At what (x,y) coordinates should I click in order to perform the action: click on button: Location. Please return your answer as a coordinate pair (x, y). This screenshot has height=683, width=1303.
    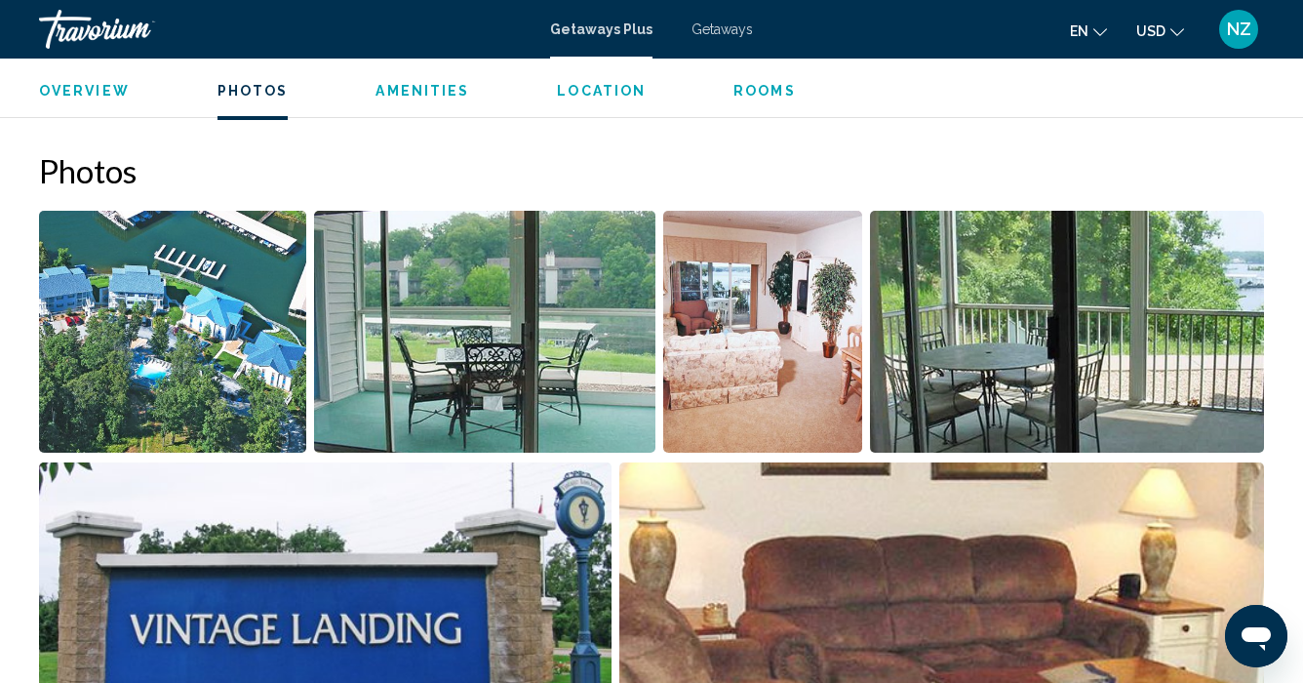
    Looking at the image, I should click on (601, 91).